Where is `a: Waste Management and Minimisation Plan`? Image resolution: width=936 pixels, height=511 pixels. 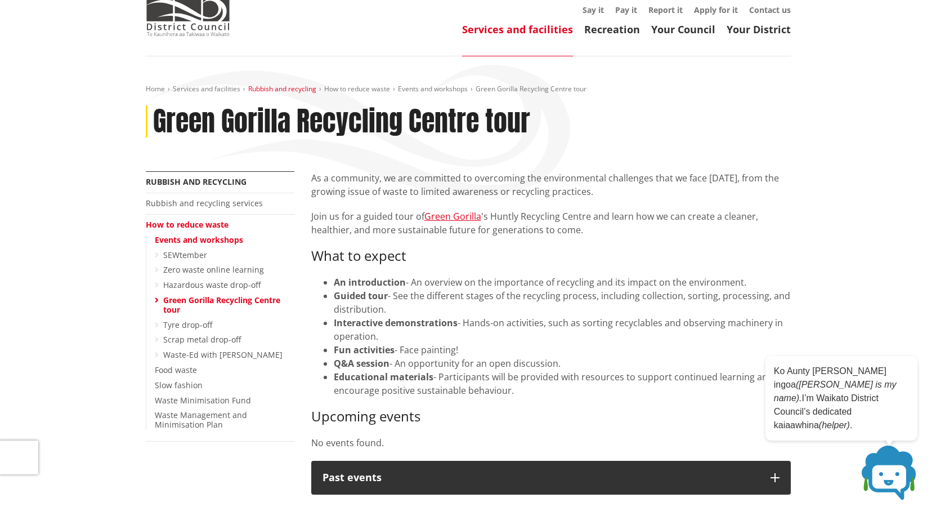 a: Waste Management and Minimisation Plan is located at coordinates (201, 419).